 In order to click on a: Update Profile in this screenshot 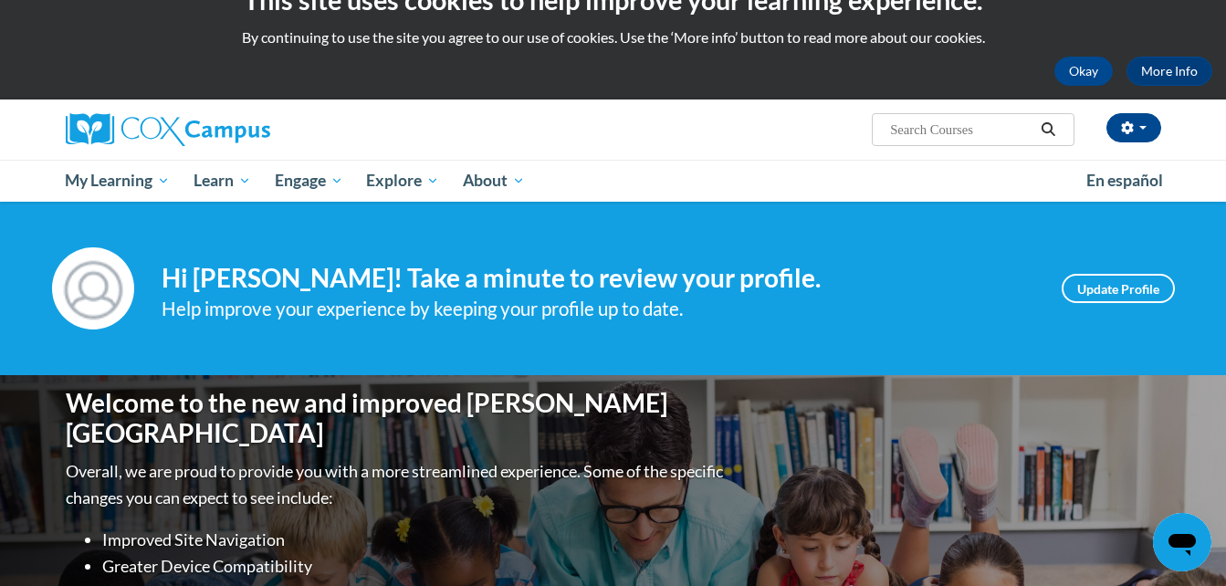, I will do `click(1118, 288)`.